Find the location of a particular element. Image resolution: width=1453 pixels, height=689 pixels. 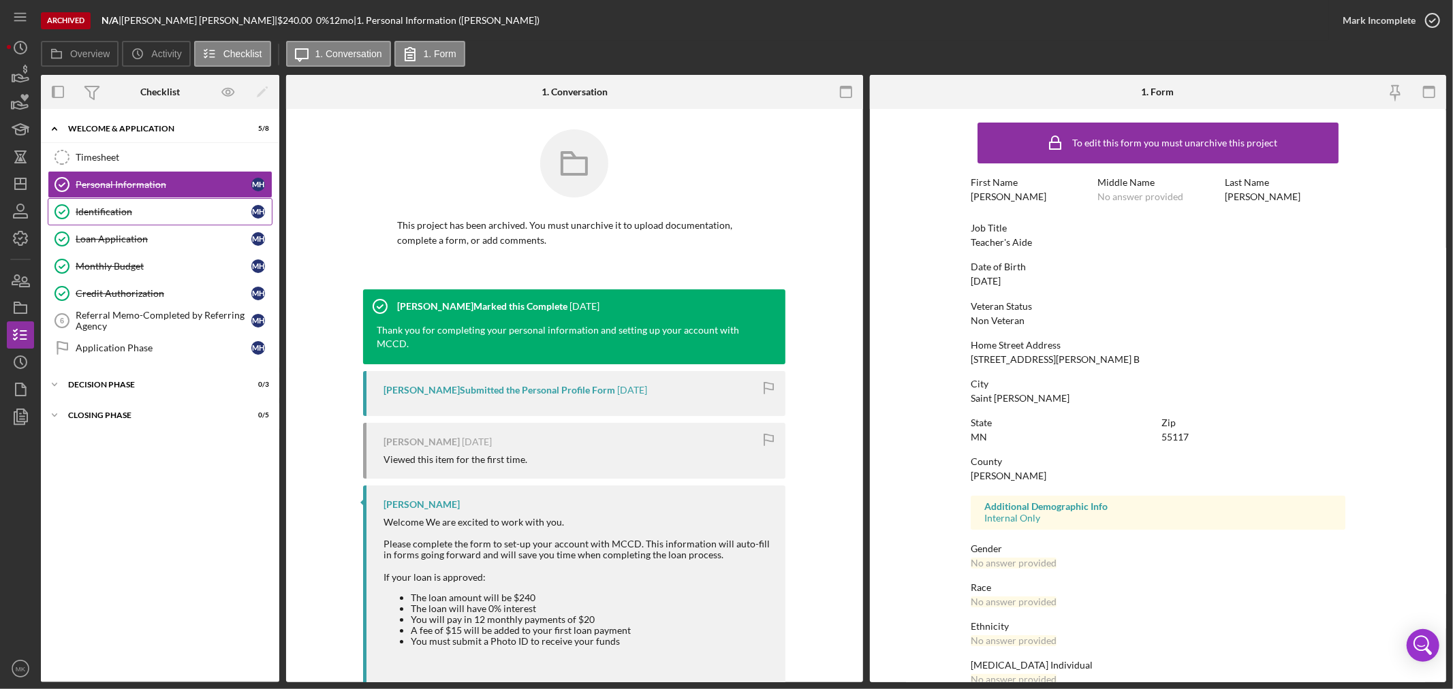

div: Mark Incomplete is located at coordinates (1378, 20).